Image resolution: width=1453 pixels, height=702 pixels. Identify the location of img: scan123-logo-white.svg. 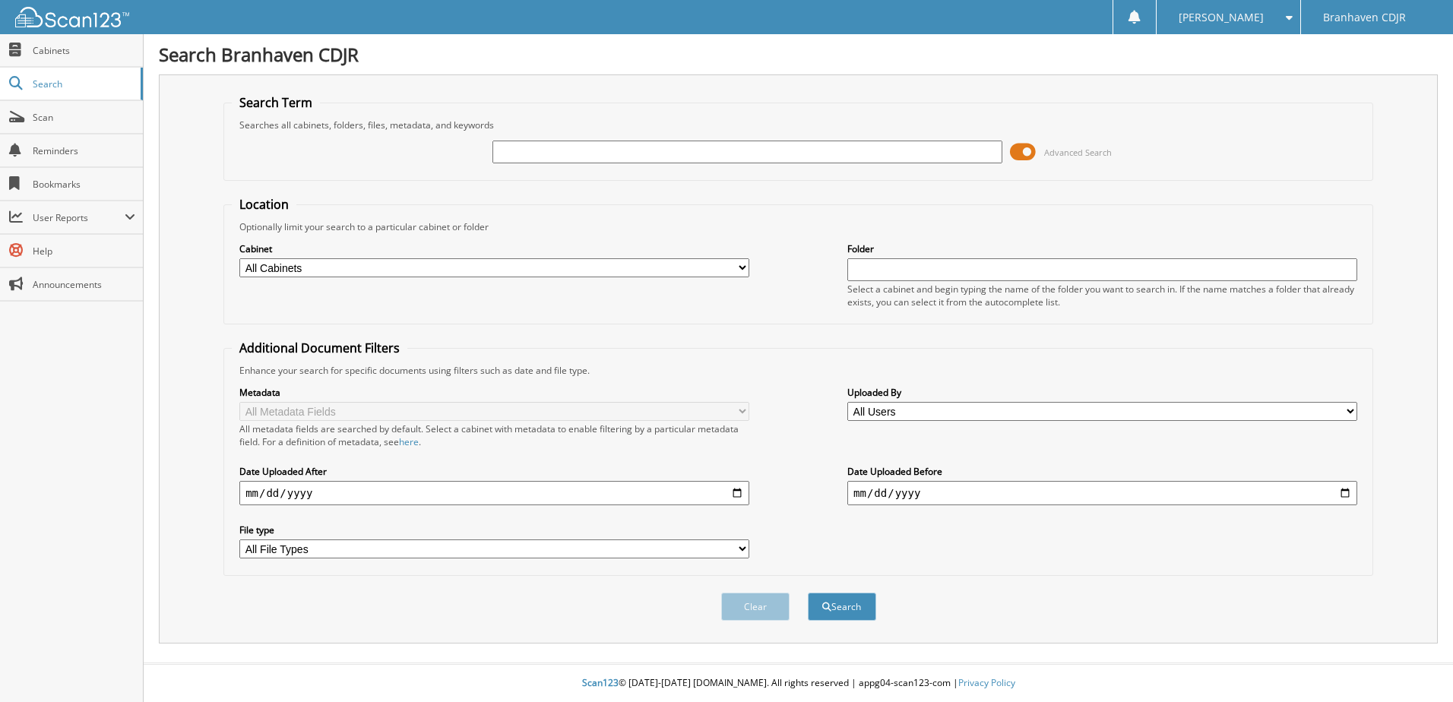
(72, 17).